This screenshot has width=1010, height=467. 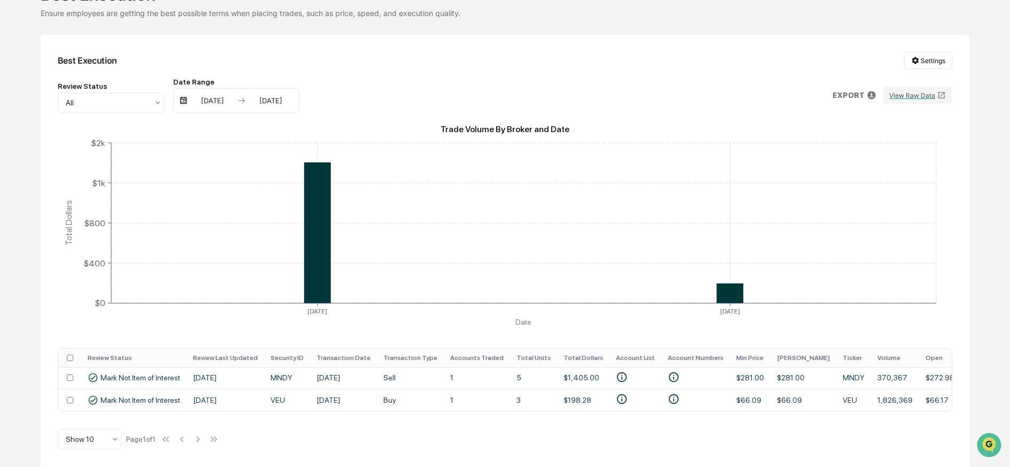 What do you see at coordinates (853, 358) in the screenshot?
I see `th: Ticker` at bounding box center [853, 358].